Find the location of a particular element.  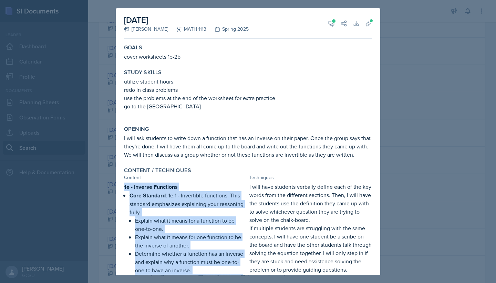

label: Content / Techniques is located at coordinates (158, 170).